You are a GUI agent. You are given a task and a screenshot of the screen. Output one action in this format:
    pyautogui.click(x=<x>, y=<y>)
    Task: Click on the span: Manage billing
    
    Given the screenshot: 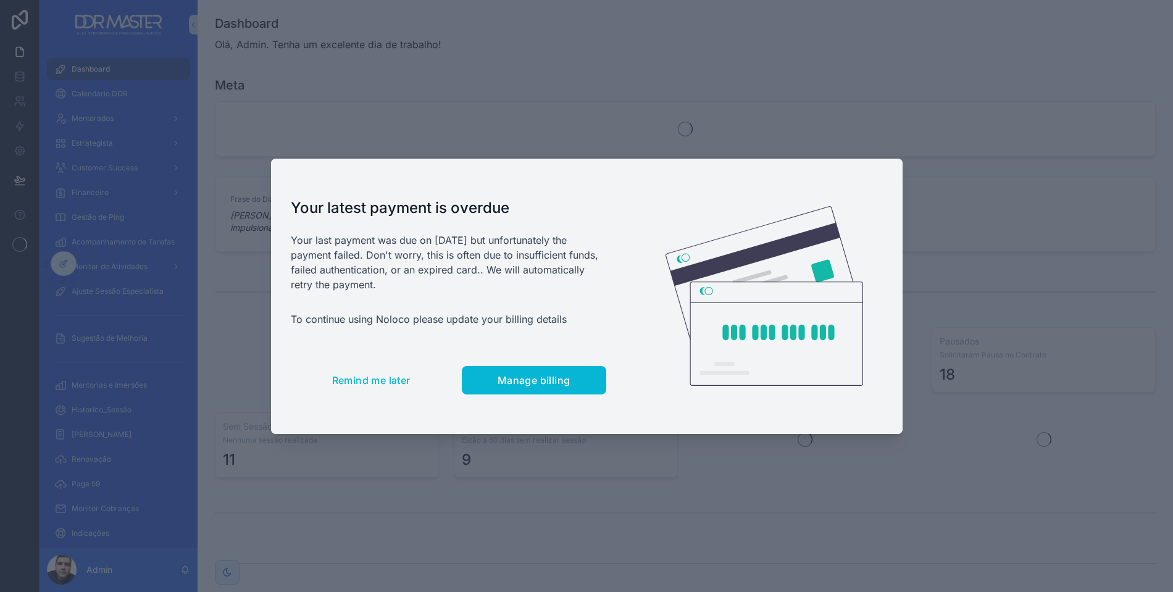 What is the action you would take?
    pyautogui.click(x=534, y=380)
    